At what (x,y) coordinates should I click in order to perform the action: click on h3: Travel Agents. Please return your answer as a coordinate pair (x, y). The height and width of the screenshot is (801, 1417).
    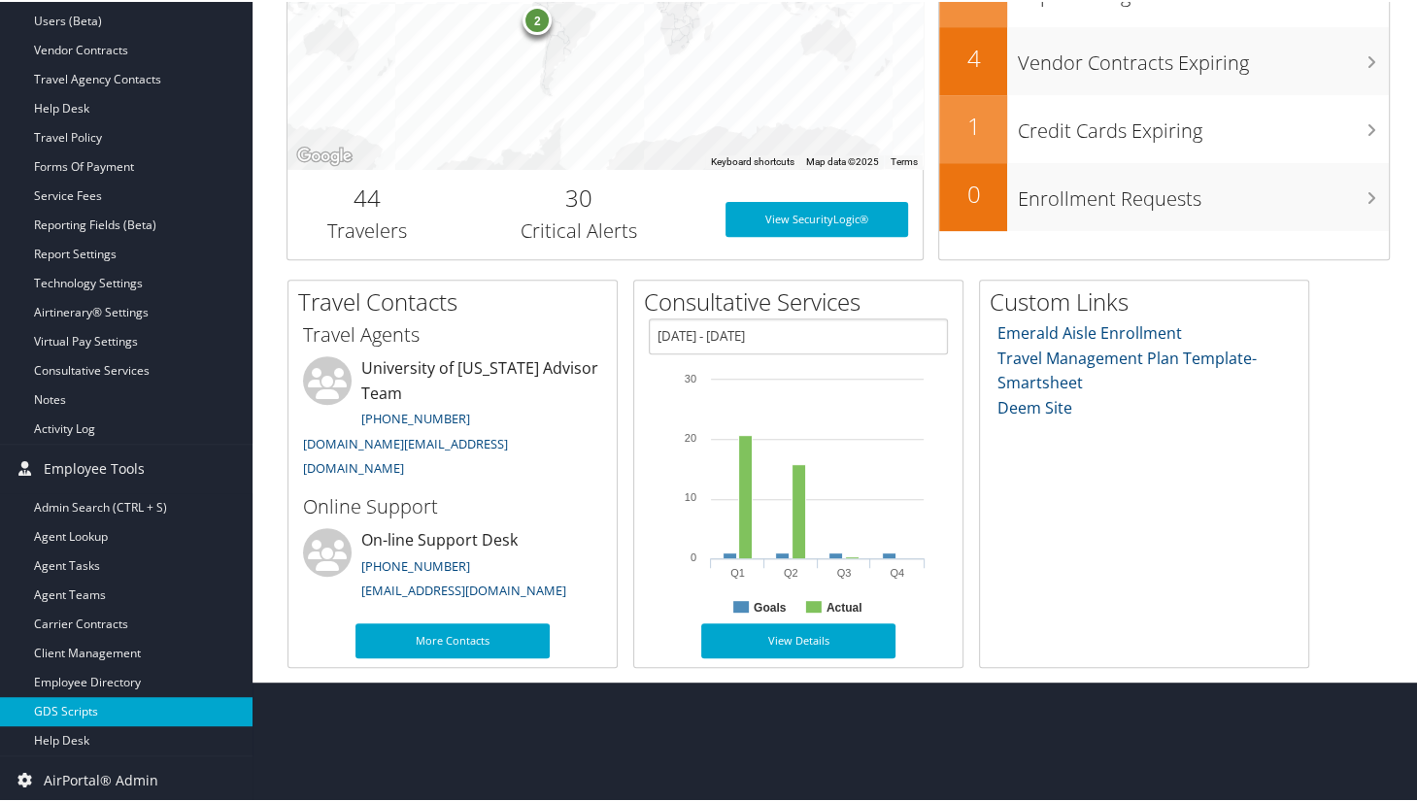
    Looking at the image, I should click on (452, 333).